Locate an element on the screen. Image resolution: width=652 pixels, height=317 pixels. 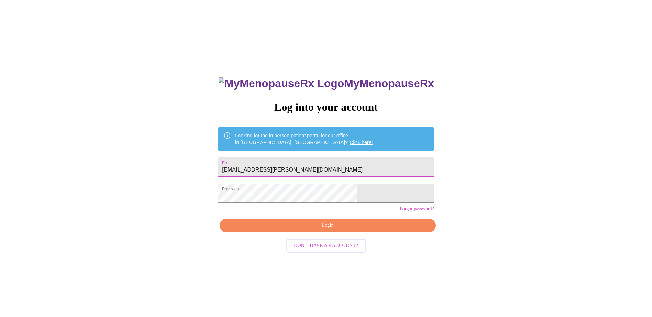
h3: MyMenopauseRx is located at coordinates (326, 83).